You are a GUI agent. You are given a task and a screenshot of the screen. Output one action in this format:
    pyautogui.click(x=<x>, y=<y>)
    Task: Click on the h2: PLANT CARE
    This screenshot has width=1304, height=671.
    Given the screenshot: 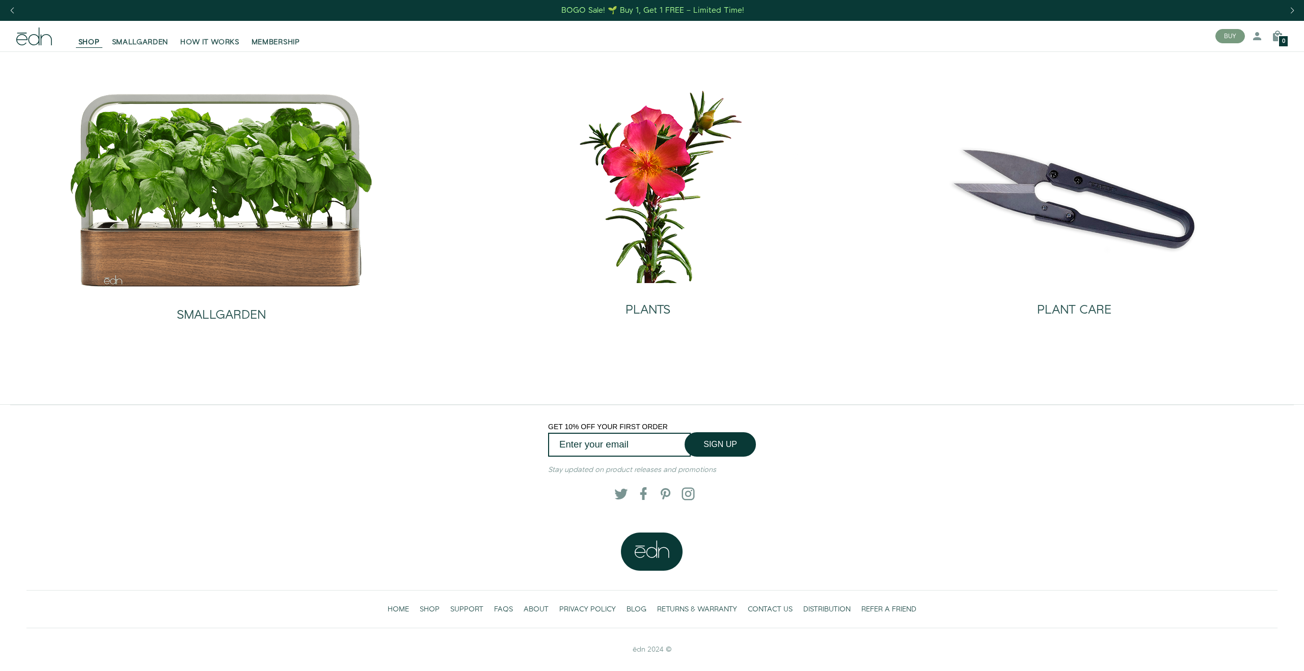 What is the action you would take?
    pyautogui.click(x=1074, y=310)
    